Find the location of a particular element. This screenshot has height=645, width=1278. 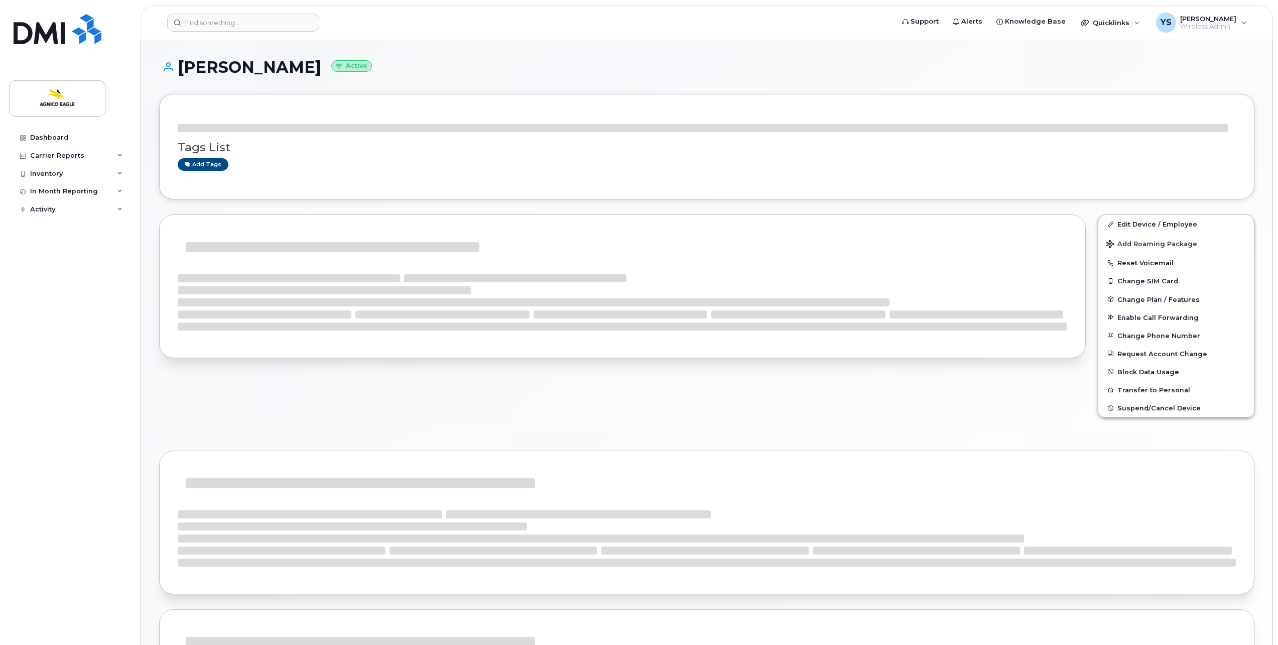

span: Enable Call Forwarding is located at coordinates (1158, 317).